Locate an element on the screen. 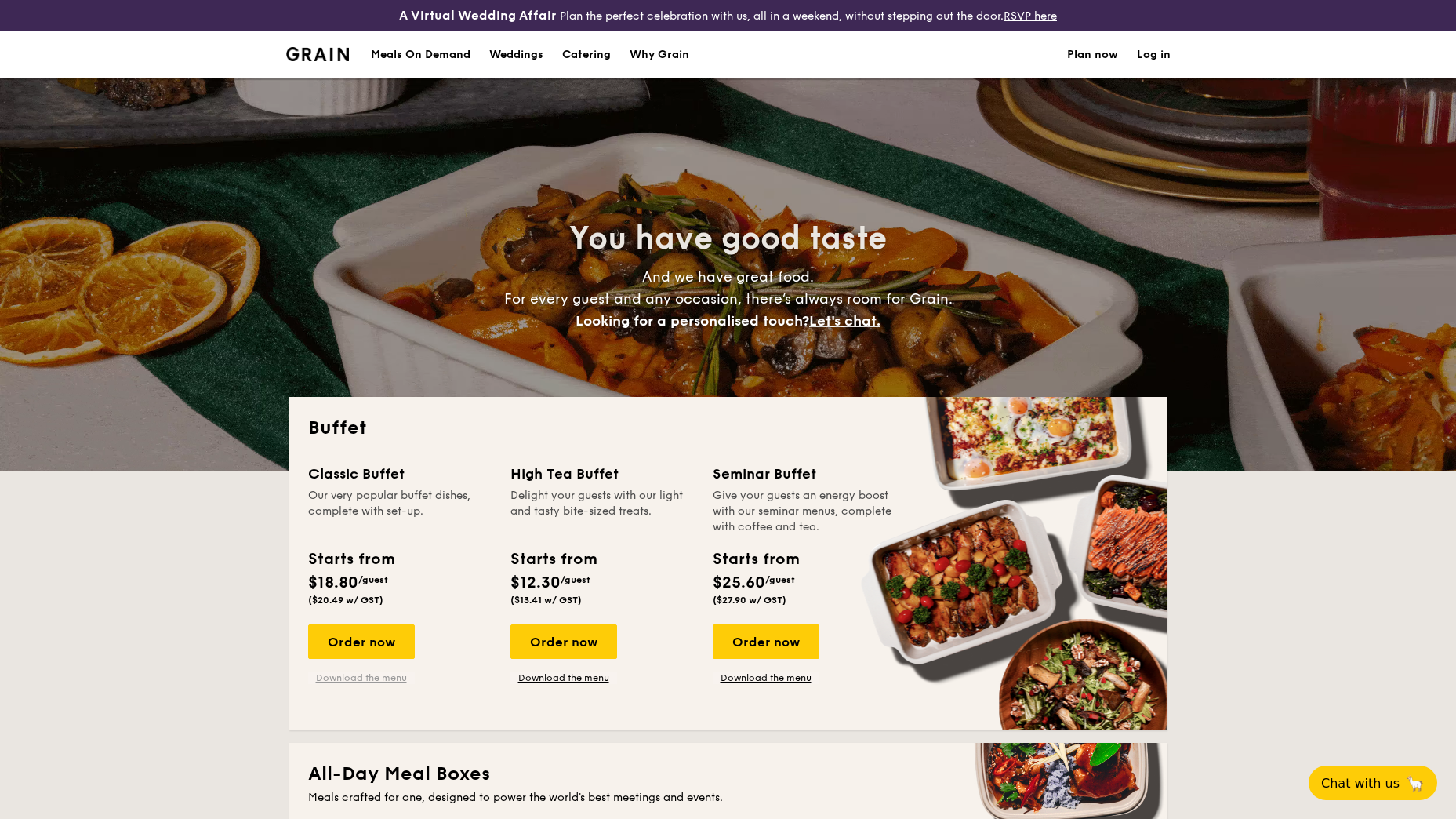 Image resolution: width=1456 pixels, height=819 pixels. div: Plan the perfect celebration with us, all in a weekend, without stepping out the door. is located at coordinates (728, 16).